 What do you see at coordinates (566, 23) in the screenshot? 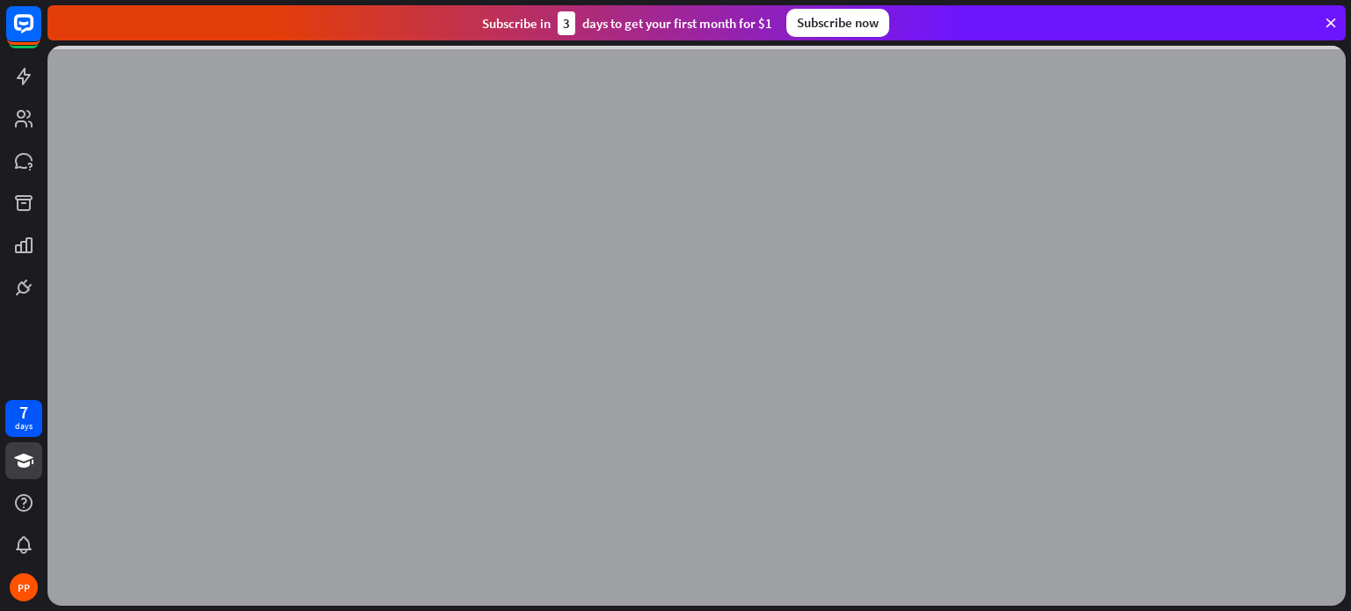
I see `div: 3` at bounding box center [566, 23].